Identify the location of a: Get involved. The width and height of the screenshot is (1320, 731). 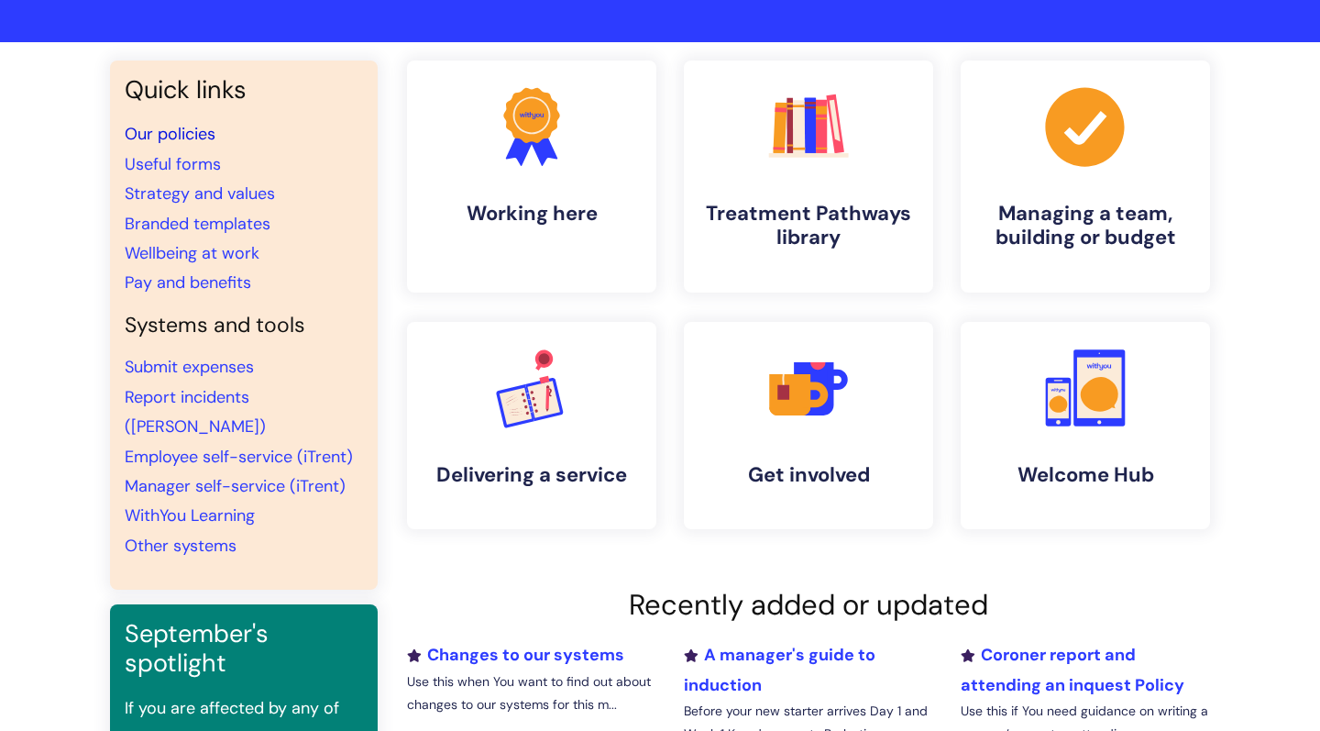
(809, 425).